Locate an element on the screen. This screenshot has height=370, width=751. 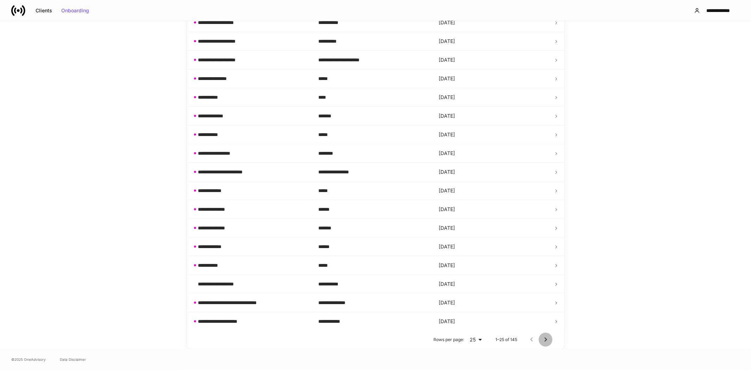
div: Onboarding is located at coordinates (75, 11).